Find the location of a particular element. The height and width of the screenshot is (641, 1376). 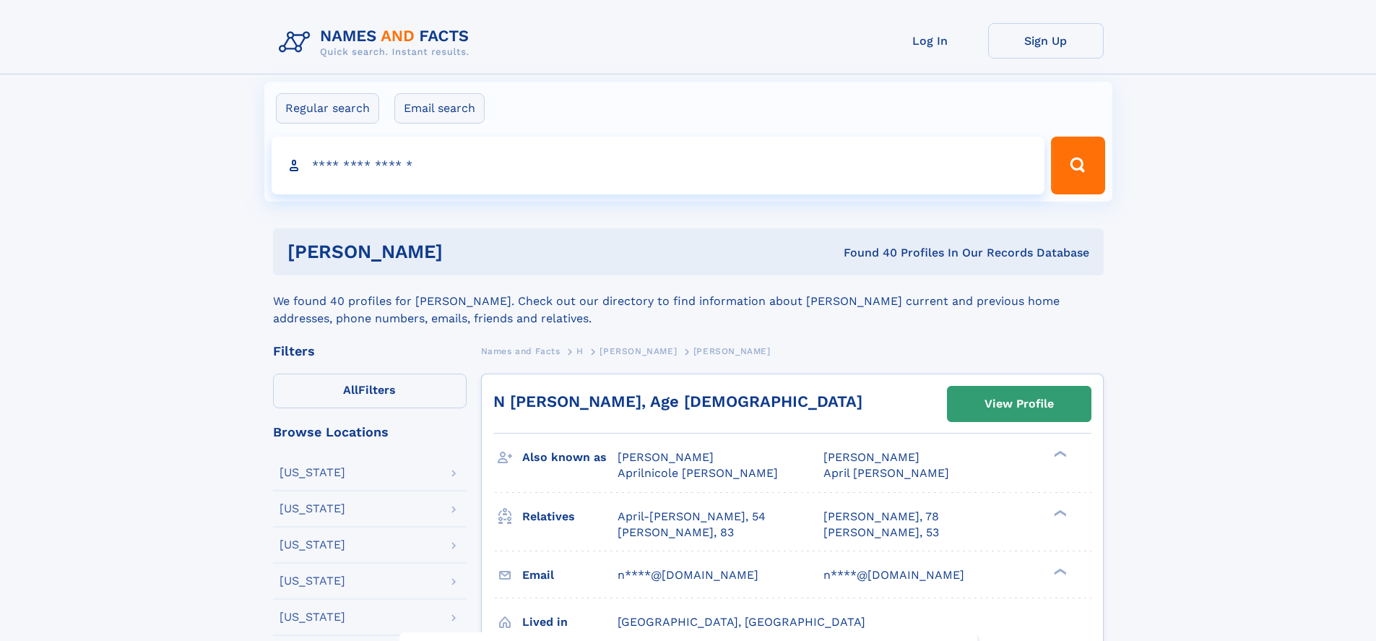

div: Browse Locations is located at coordinates (370, 432).